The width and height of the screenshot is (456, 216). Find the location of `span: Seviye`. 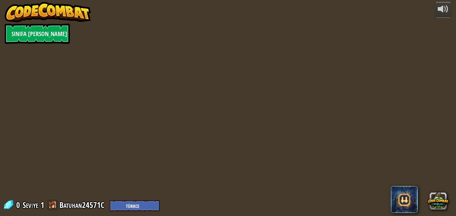

span: Seviye is located at coordinates (30, 205).